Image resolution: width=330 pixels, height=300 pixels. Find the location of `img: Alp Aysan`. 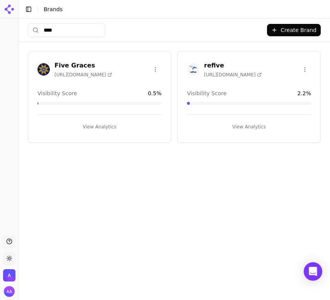

img: Alp Aysan is located at coordinates (9, 292).